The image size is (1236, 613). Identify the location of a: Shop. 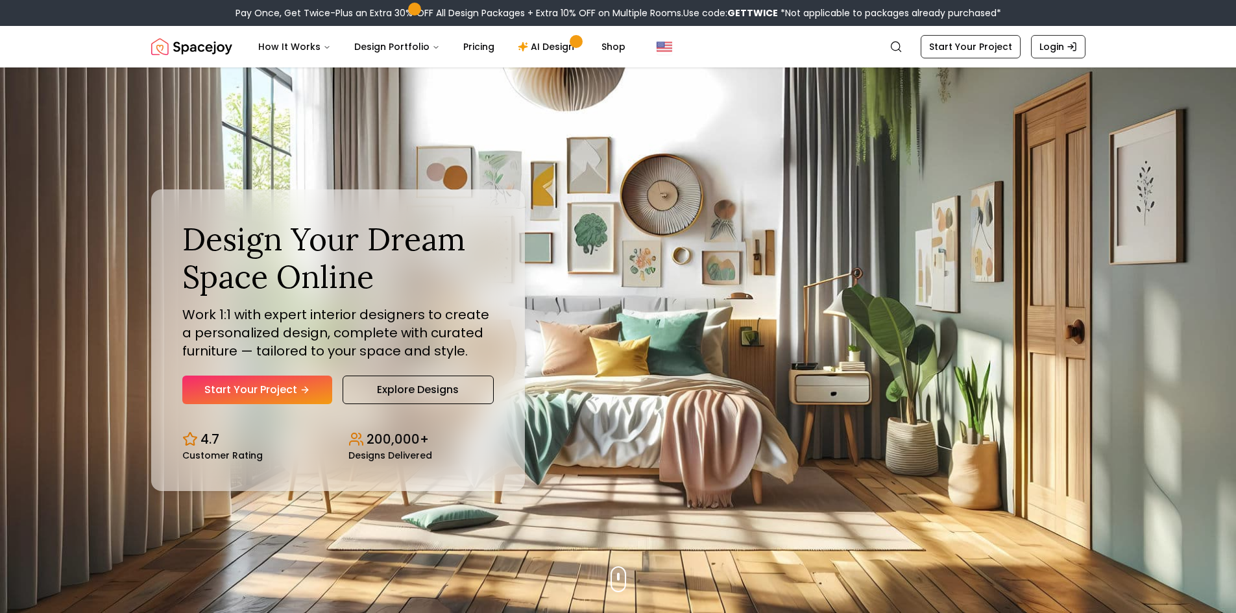
(613, 47).